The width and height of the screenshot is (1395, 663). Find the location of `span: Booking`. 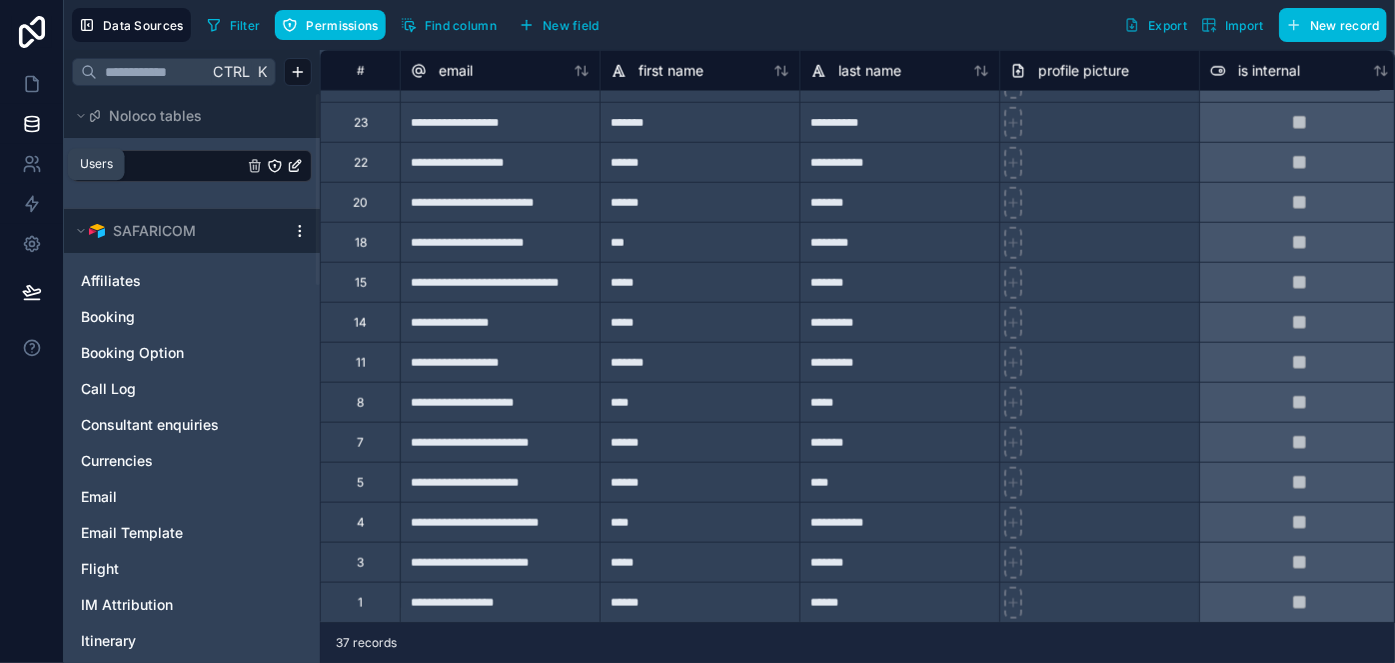

span: Booking is located at coordinates (108, 317).